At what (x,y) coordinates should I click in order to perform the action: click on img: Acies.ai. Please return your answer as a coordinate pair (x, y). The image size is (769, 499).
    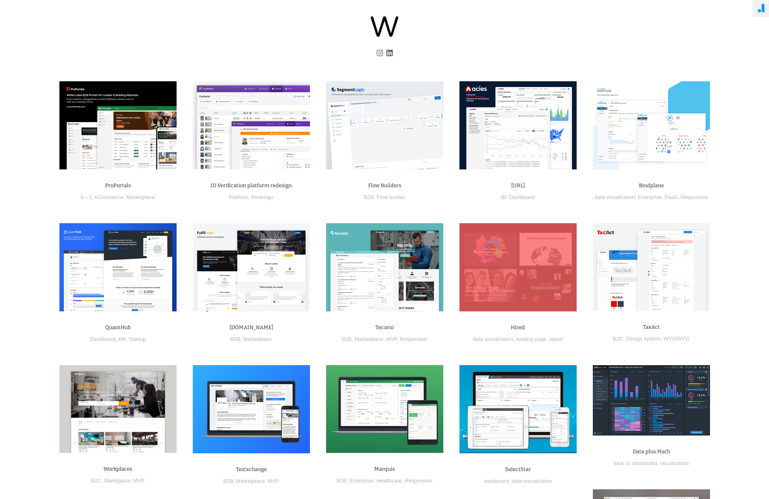
    Looking at the image, I should click on (518, 125).